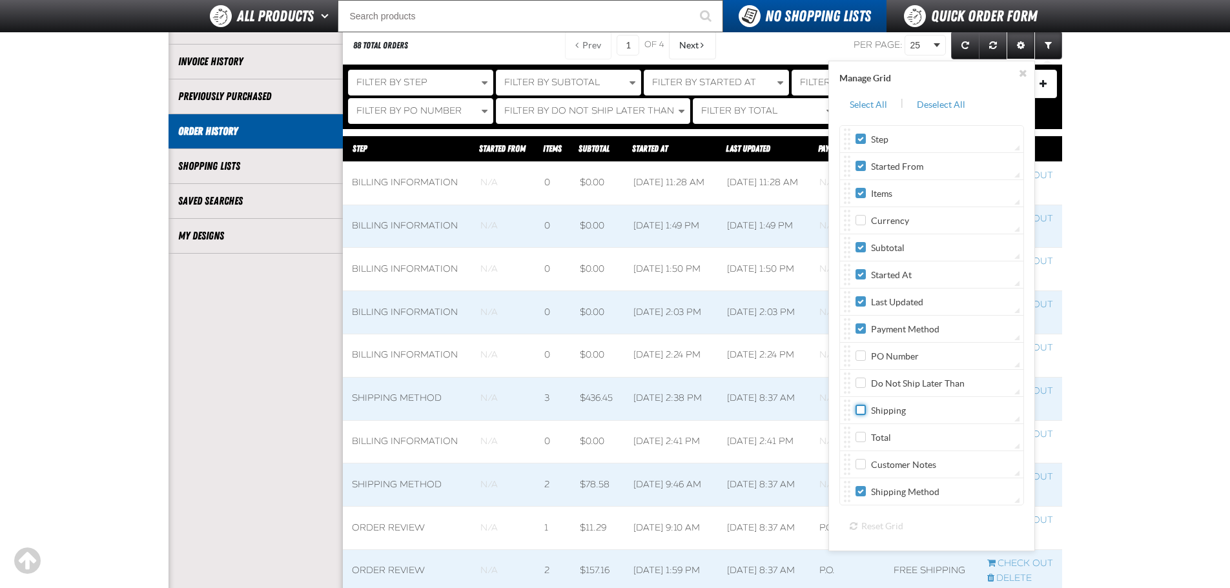  Describe the element at coordinates (861, 491) in the screenshot. I see `input: Shipping Method` at that location.